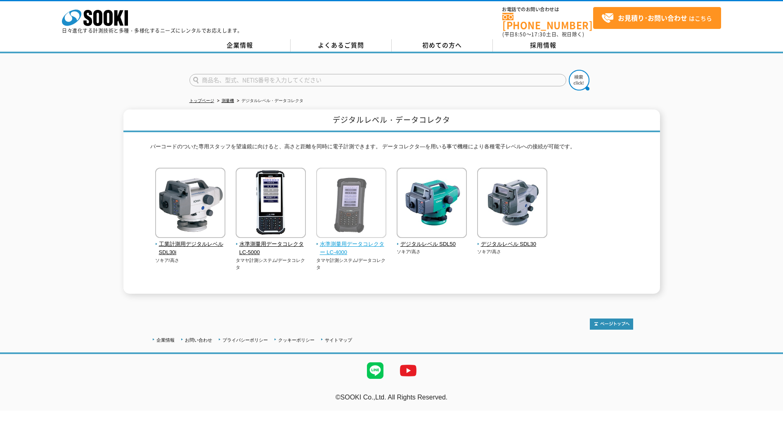 Image resolution: width=783 pixels, height=447 pixels. I want to click on p: 日々進化する計測技術と多種・多様化するニーズにレンタルでお応えします。, so click(152, 31).